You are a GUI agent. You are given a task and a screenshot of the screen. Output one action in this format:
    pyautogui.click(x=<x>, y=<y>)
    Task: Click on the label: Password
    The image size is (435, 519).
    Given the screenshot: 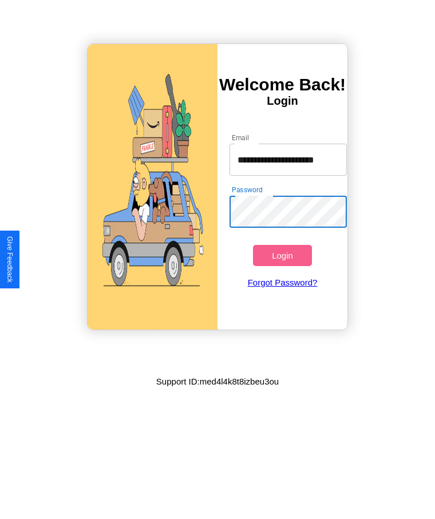 What is the action you would take?
    pyautogui.click(x=247, y=189)
    